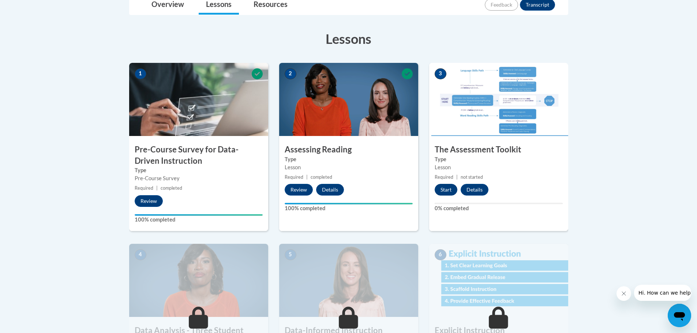  Describe the element at coordinates (472, 177) in the screenshot. I see `span: not started` at that location.